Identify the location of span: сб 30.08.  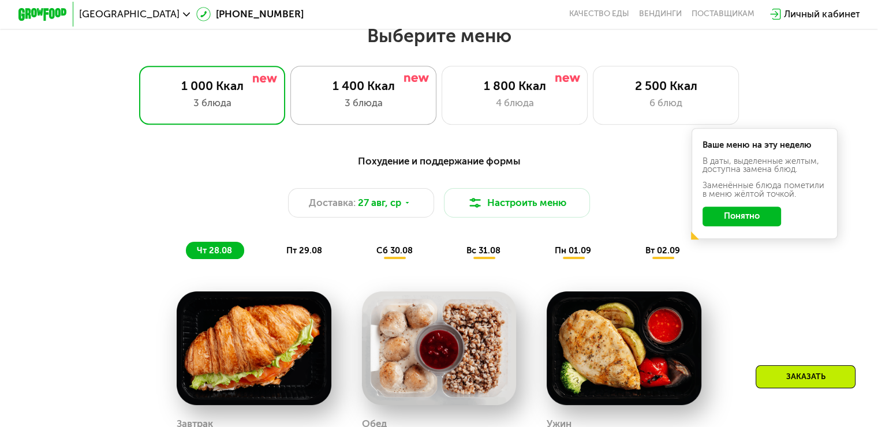
(394, 251).